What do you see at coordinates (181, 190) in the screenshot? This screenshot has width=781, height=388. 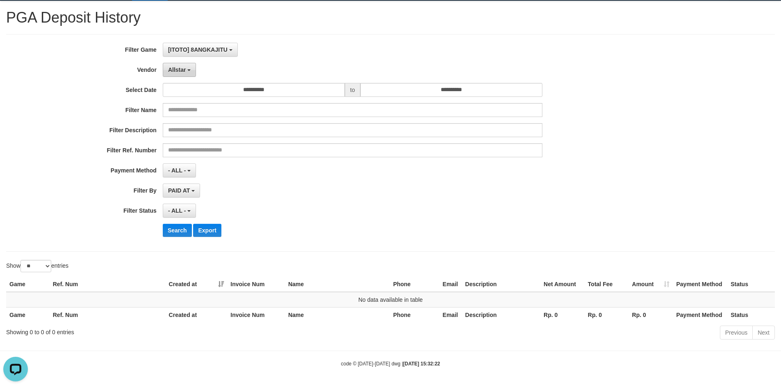 I see `button: PAID AT` at bounding box center [181, 190].